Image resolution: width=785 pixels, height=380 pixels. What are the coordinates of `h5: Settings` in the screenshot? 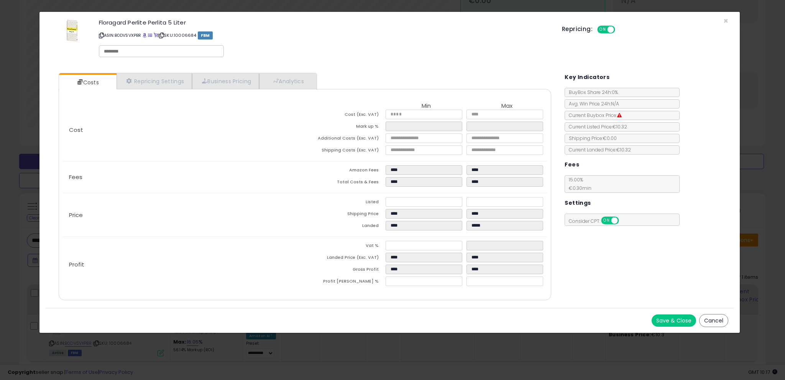 It's located at (577, 203).